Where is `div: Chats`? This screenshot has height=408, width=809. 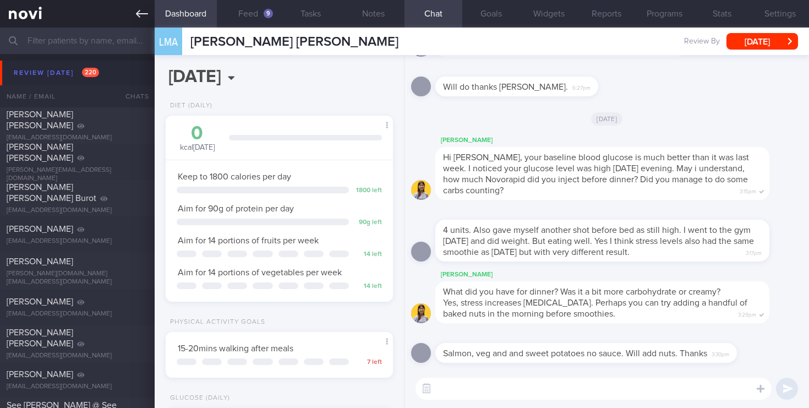
div: Chats is located at coordinates (133, 96).